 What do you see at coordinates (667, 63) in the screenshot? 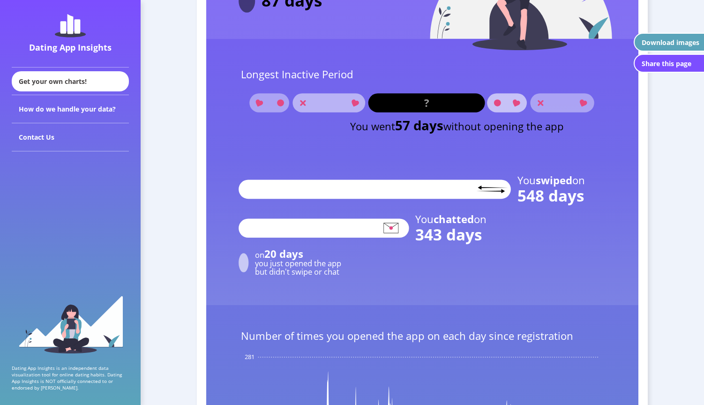
I see `div: Share this page` at bounding box center [667, 63].